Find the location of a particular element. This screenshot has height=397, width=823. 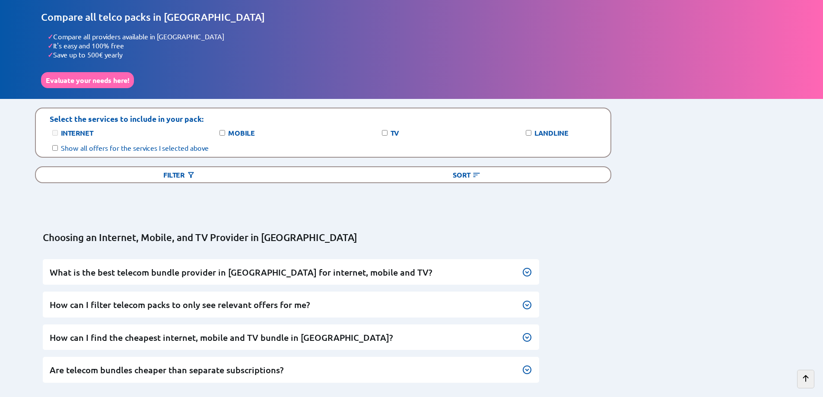

label: Show all offers for the services I selected above is located at coordinates (135, 148).